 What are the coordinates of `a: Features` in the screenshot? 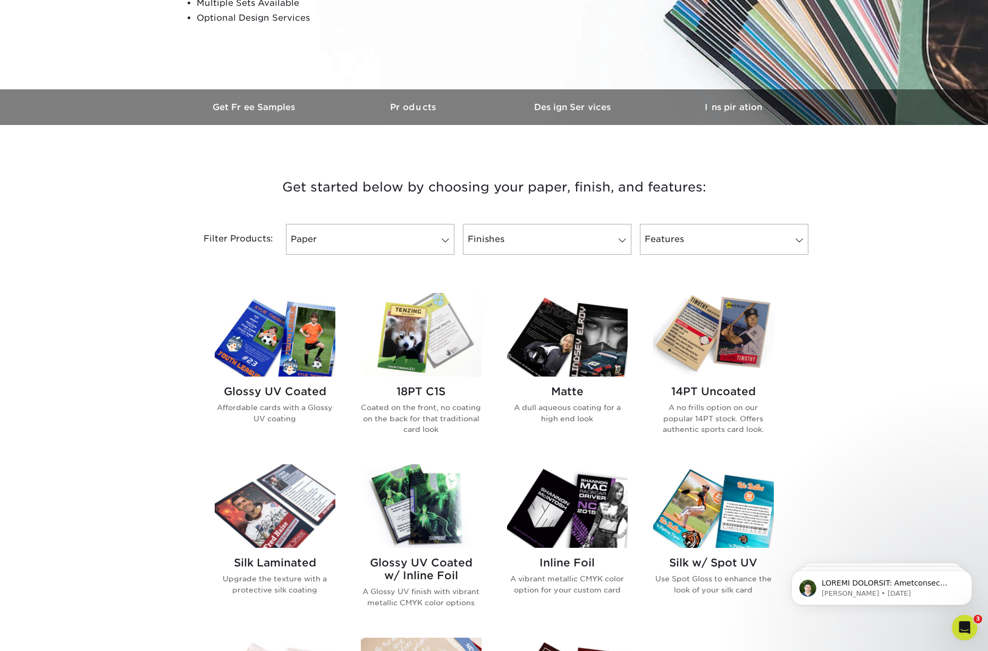 It's located at (724, 239).